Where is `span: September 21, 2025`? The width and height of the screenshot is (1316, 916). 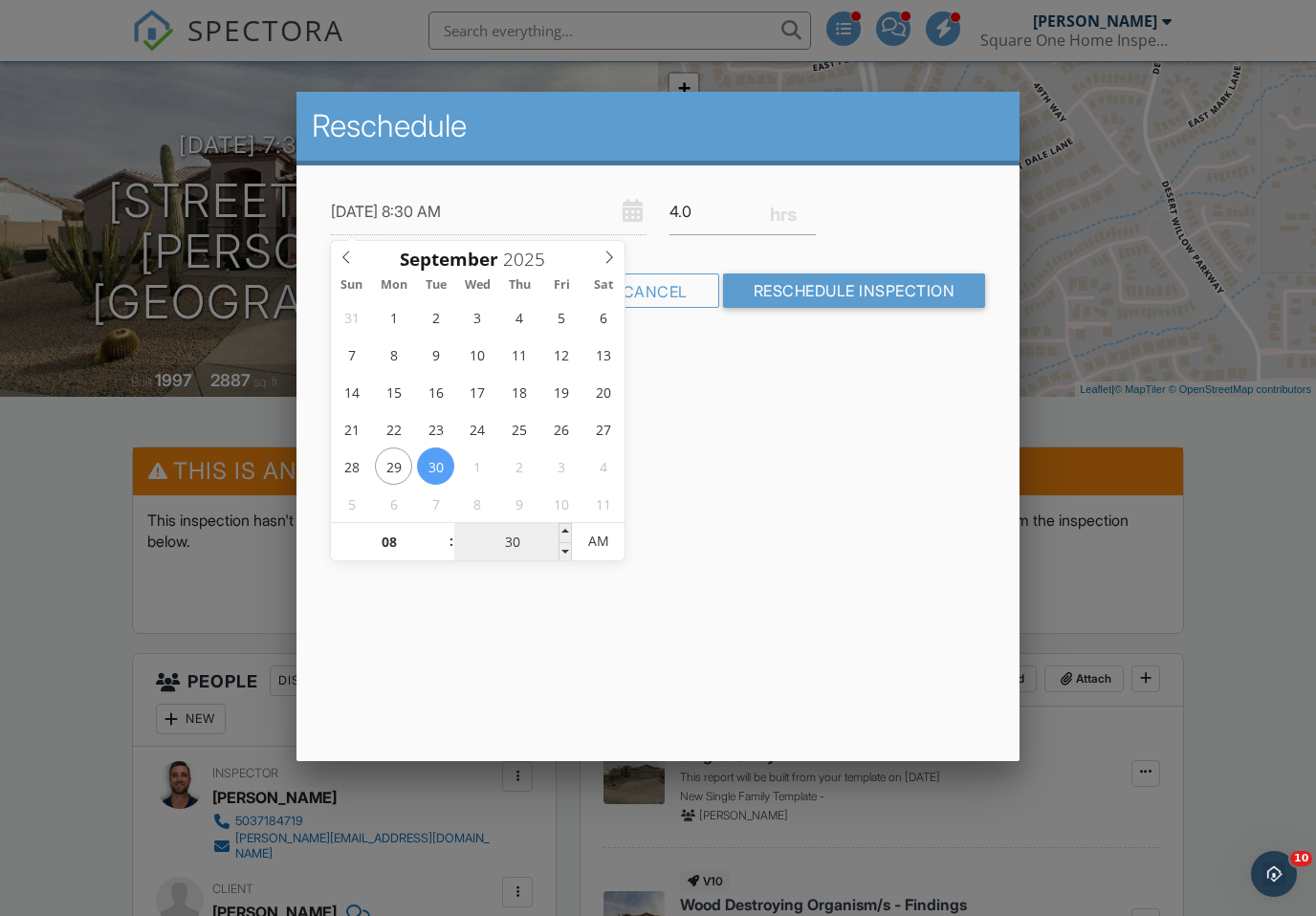
span: September 21, 2025 is located at coordinates (351, 428).